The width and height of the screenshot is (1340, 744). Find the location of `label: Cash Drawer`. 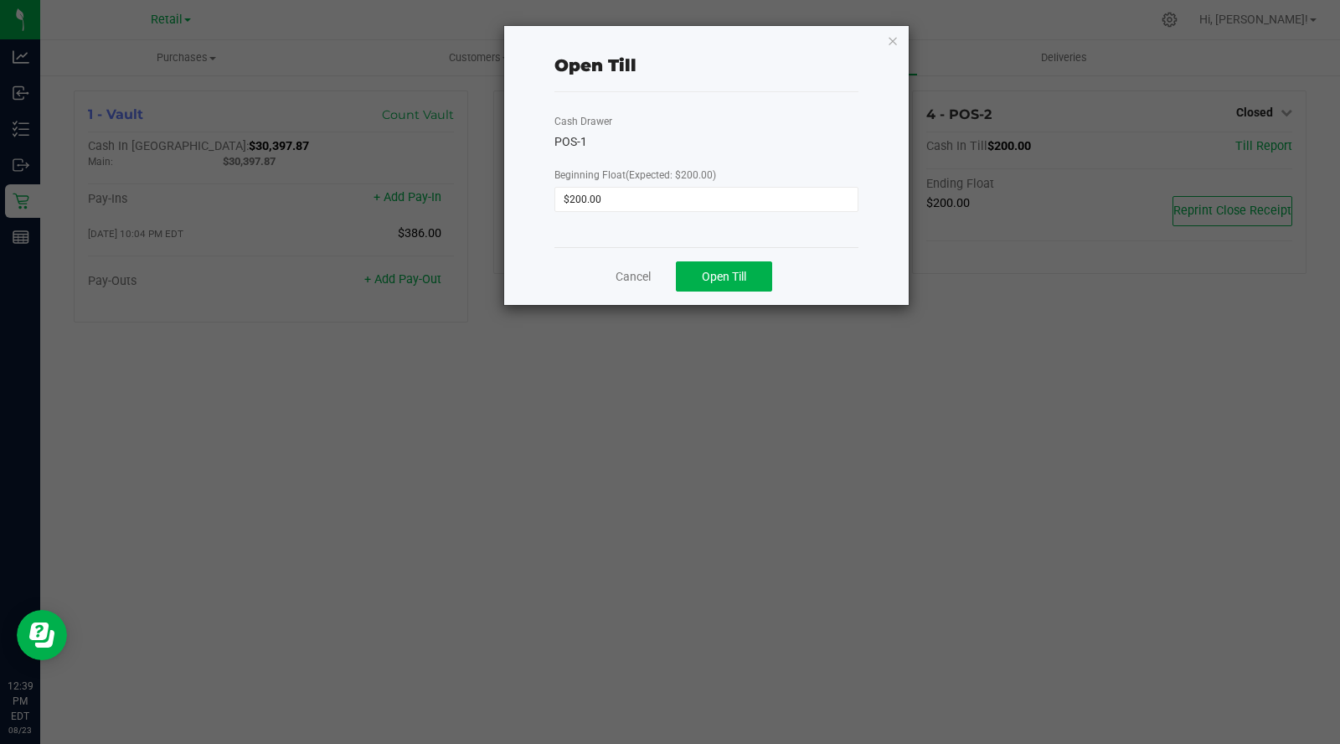

label: Cash Drawer is located at coordinates (583, 121).